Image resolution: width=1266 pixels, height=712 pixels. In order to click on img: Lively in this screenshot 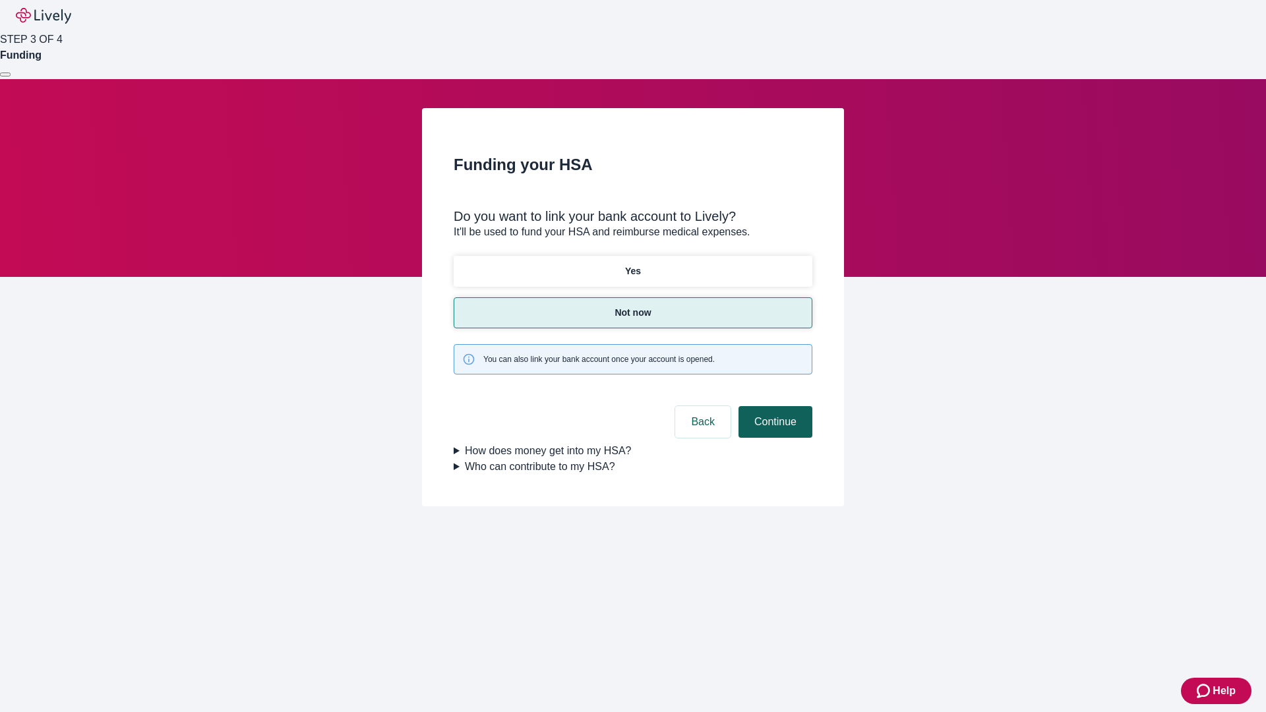, I will do `click(44, 16)`.